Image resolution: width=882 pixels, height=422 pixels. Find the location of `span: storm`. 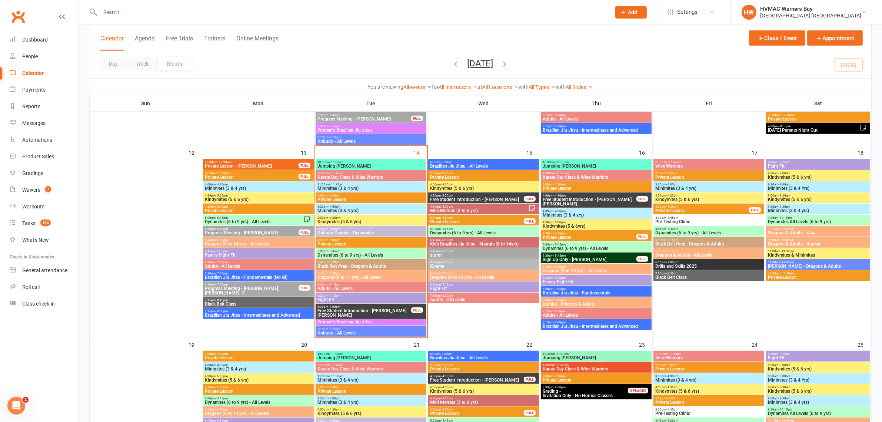

span: storm is located at coordinates (484, 255).